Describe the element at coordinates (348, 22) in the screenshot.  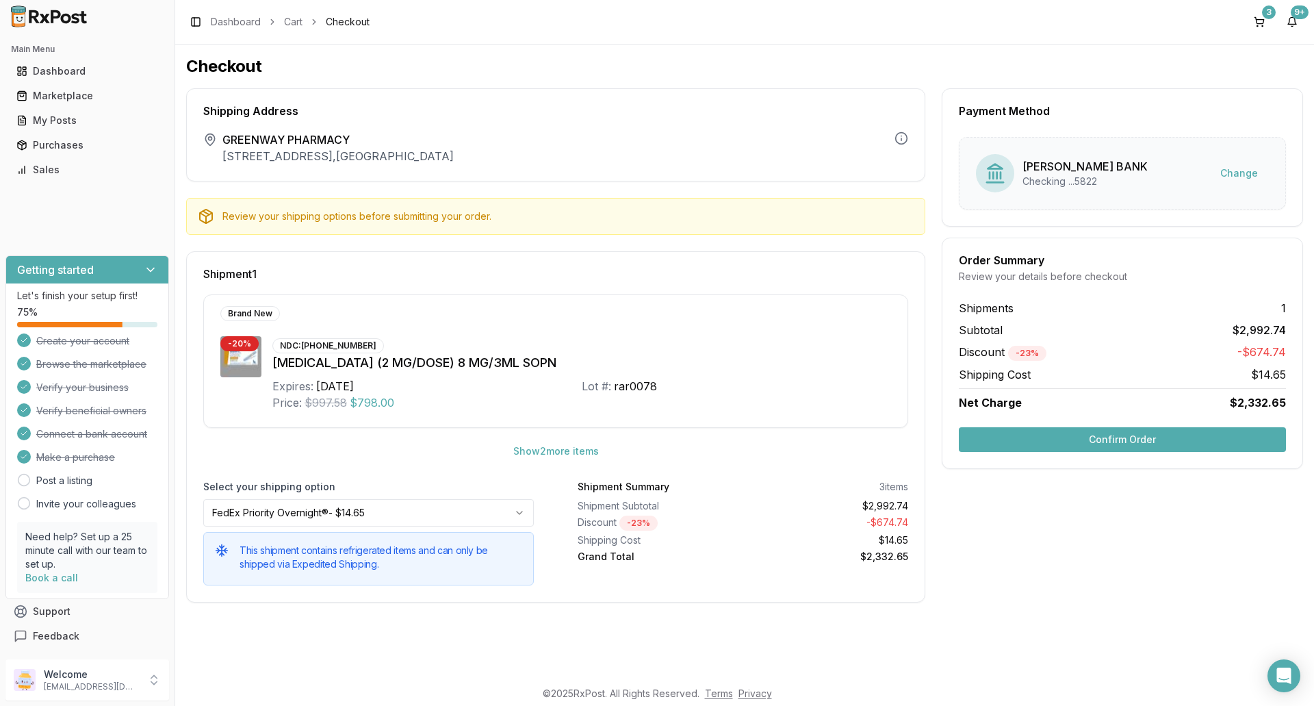
I see `span: Checkout` at that location.